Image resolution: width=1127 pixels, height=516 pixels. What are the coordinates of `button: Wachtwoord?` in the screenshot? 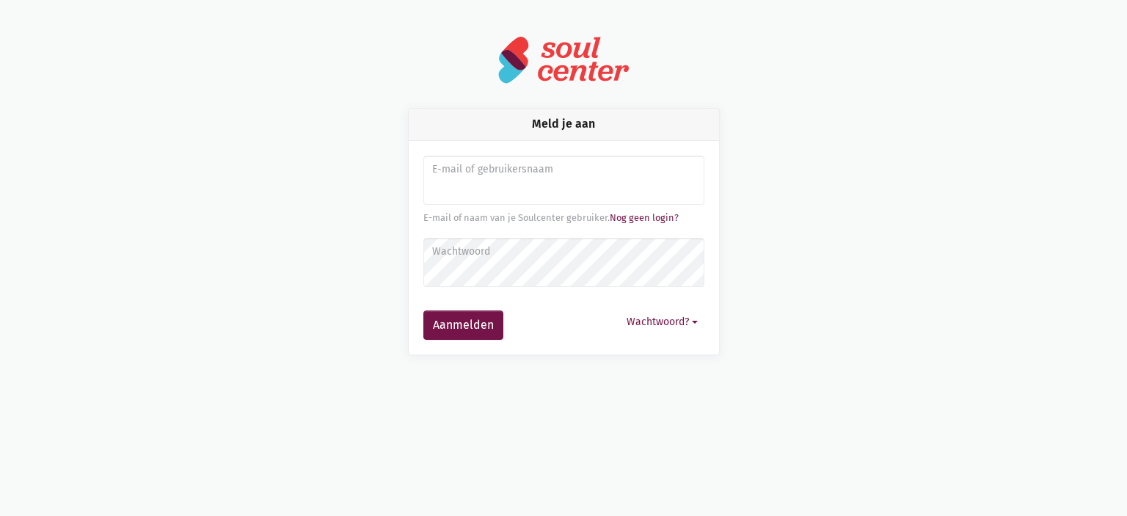 It's located at (662, 321).